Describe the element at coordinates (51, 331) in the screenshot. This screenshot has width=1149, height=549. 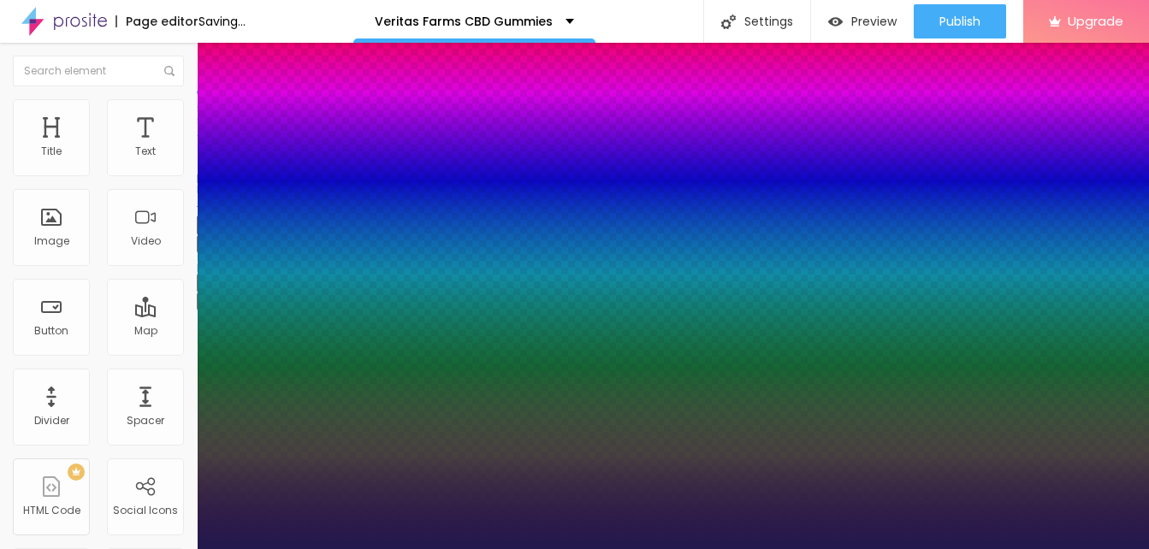
I see `div: Button` at that location.